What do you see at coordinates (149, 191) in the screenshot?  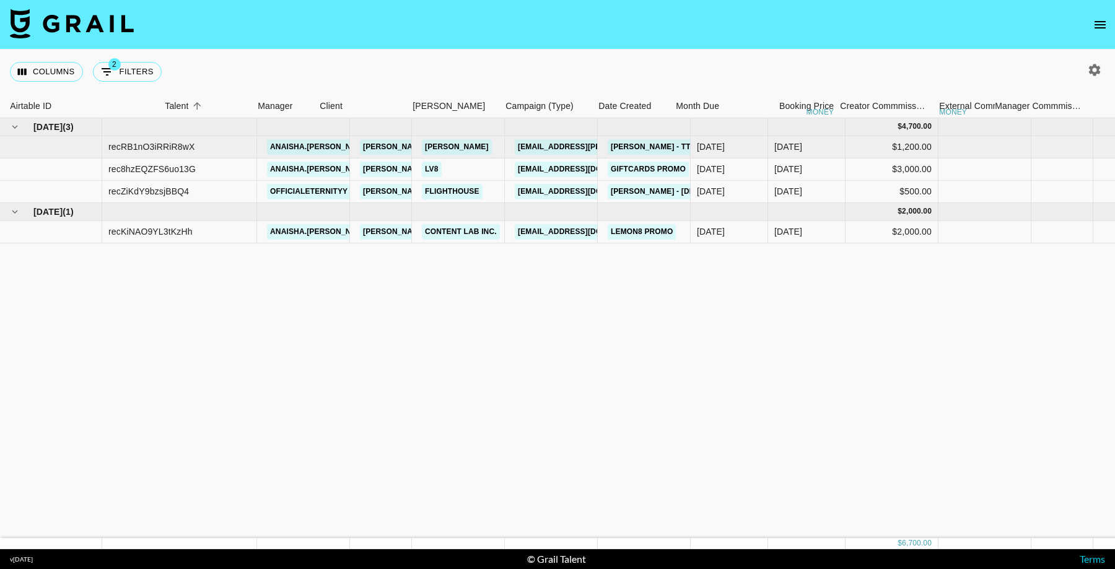 I see `div: recZiKdY9bzsjBBQ4` at bounding box center [149, 191].